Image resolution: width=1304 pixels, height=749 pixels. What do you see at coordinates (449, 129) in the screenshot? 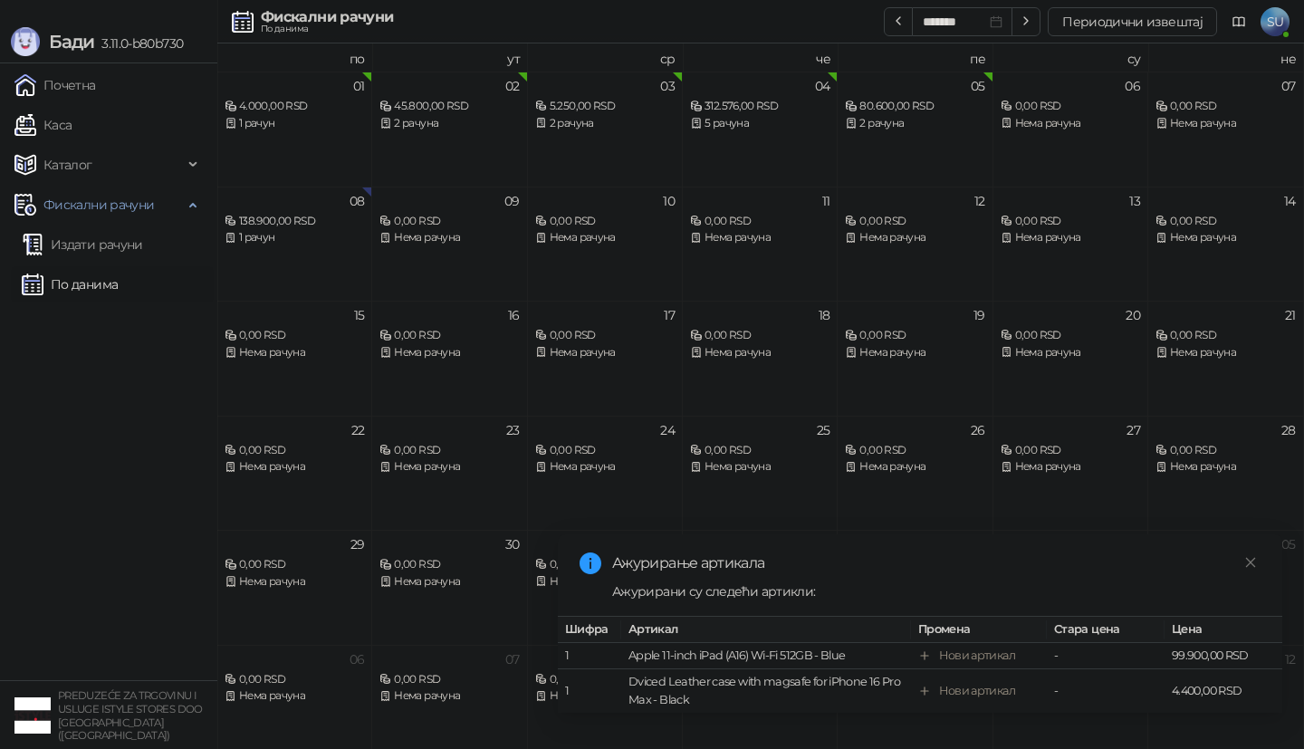
I see `td: 2025-09-02` at bounding box center [449, 129].